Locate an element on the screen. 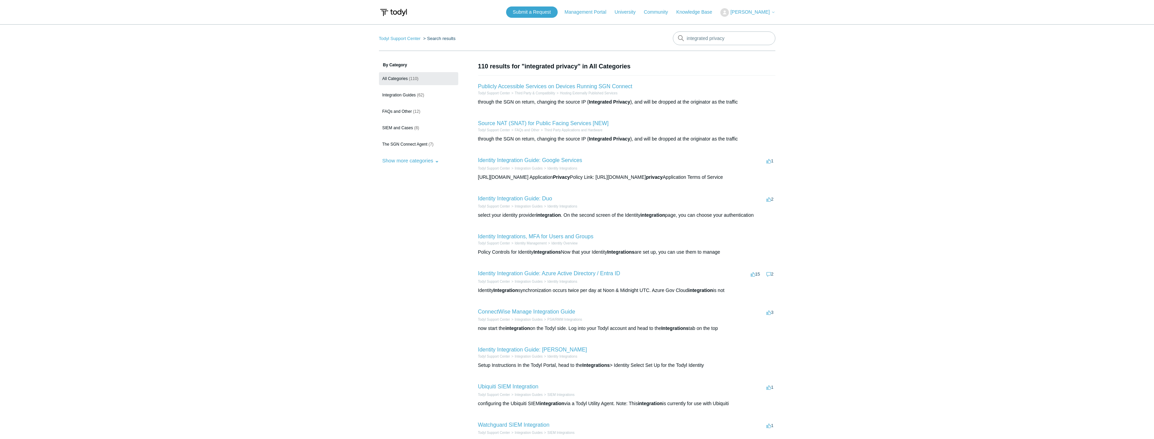  a: PSA/RMM Integrations is located at coordinates (565, 319).